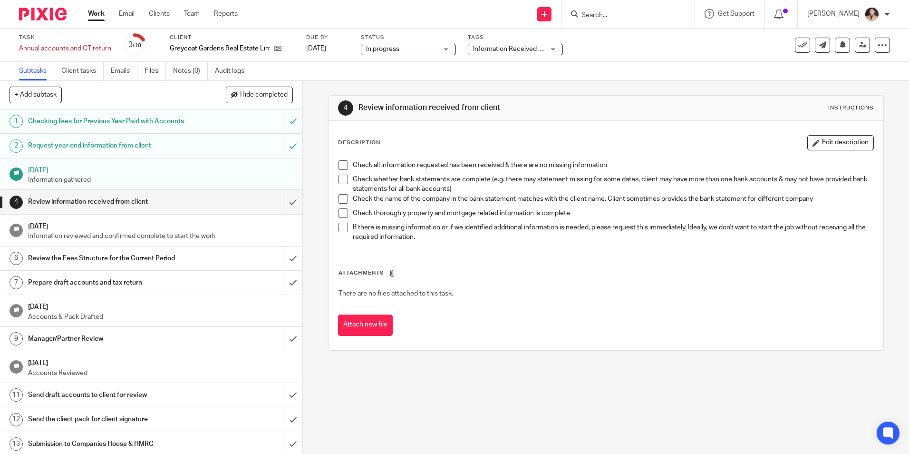  What do you see at coordinates (16, 121) in the screenshot?
I see `div: 1` at bounding box center [16, 121].